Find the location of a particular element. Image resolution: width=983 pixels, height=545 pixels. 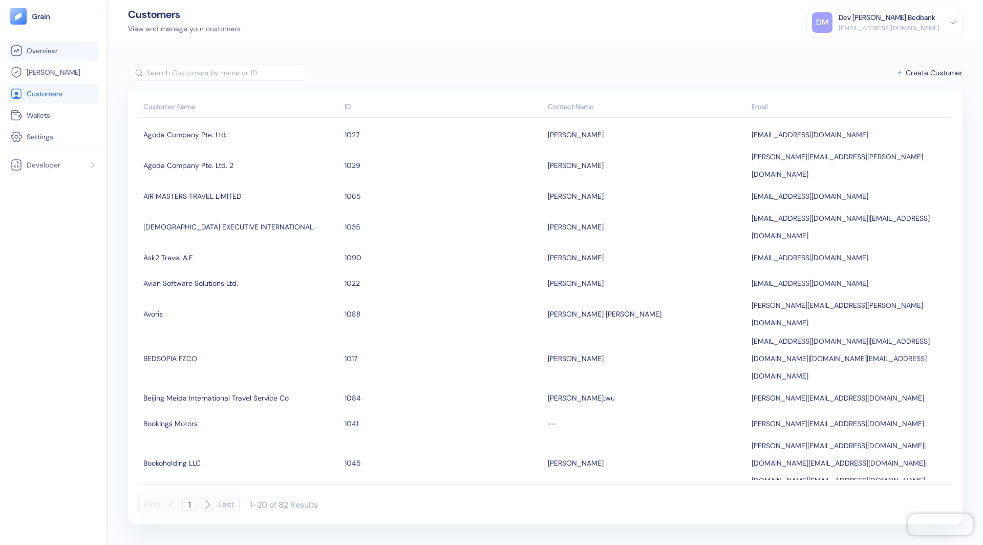

th: Contact Name is located at coordinates (647, 107).